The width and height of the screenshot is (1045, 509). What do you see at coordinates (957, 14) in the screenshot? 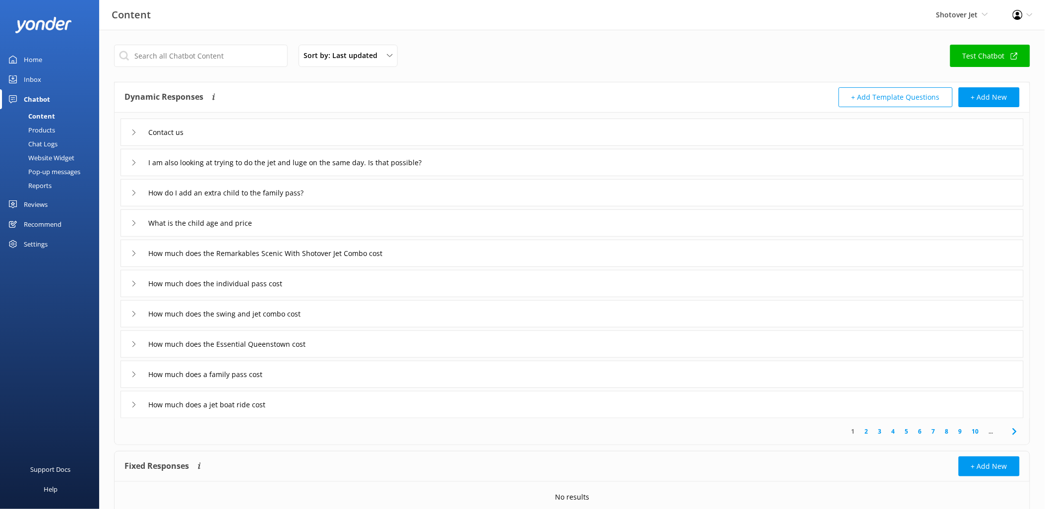
I see `span: Shotover Jet` at bounding box center [957, 14].